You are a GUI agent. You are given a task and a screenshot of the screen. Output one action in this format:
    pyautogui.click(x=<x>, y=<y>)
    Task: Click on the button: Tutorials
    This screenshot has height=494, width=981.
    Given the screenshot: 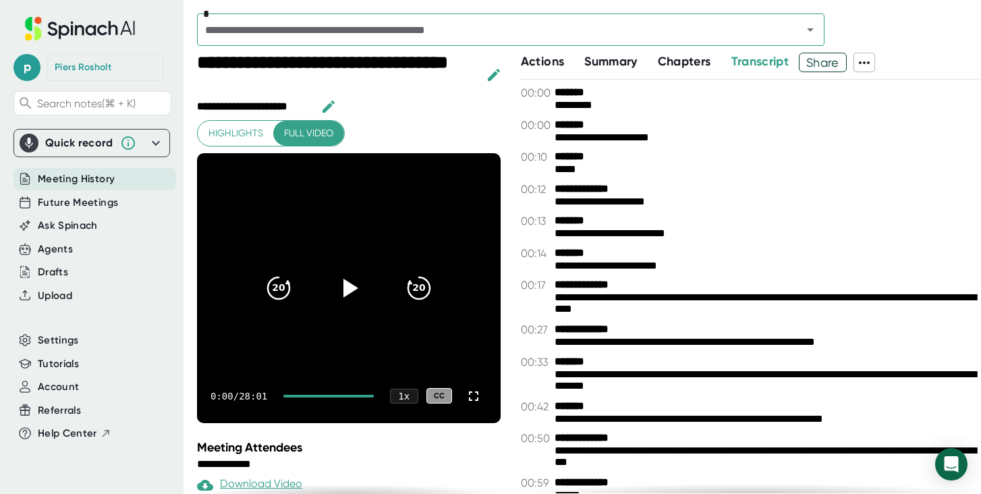 What is the action you would take?
    pyautogui.click(x=58, y=364)
    